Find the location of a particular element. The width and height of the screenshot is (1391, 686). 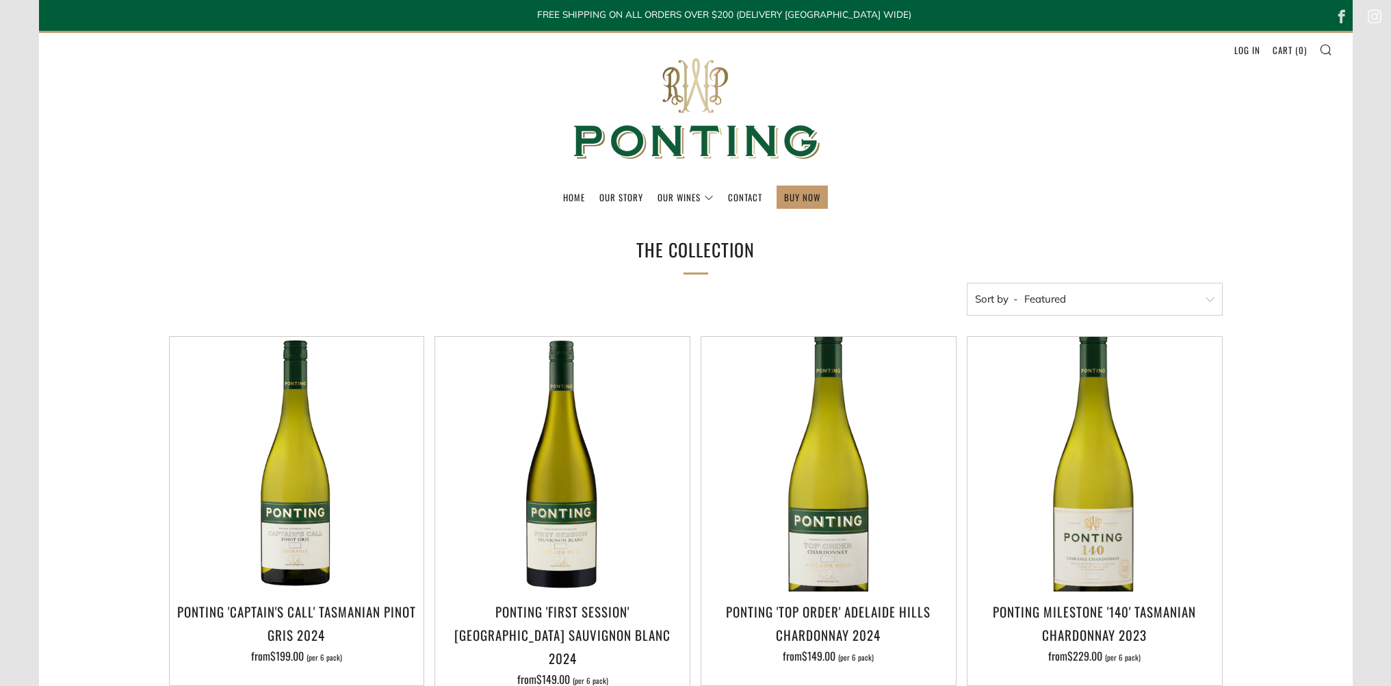

img: Ponting Wines is located at coordinates (696, 109).